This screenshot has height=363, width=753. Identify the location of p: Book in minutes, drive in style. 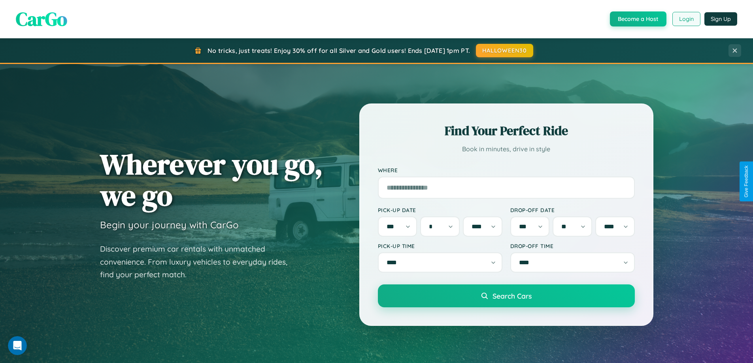
(506, 149).